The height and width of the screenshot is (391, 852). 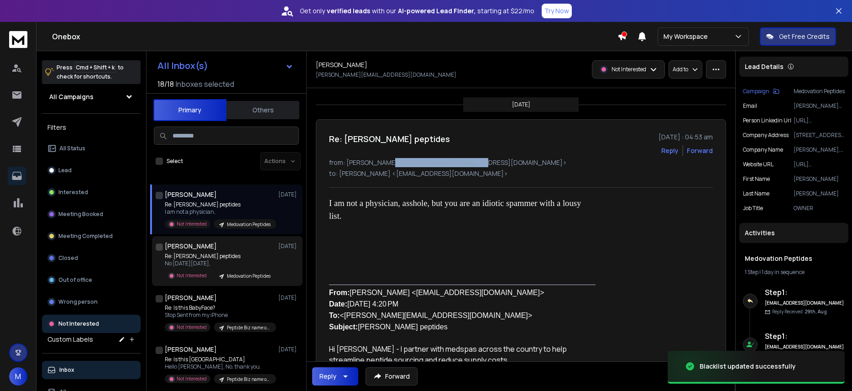 What do you see at coordinates (263, 110) in the screenshot?
I see `button: Others` at bounding box center [263, 110].